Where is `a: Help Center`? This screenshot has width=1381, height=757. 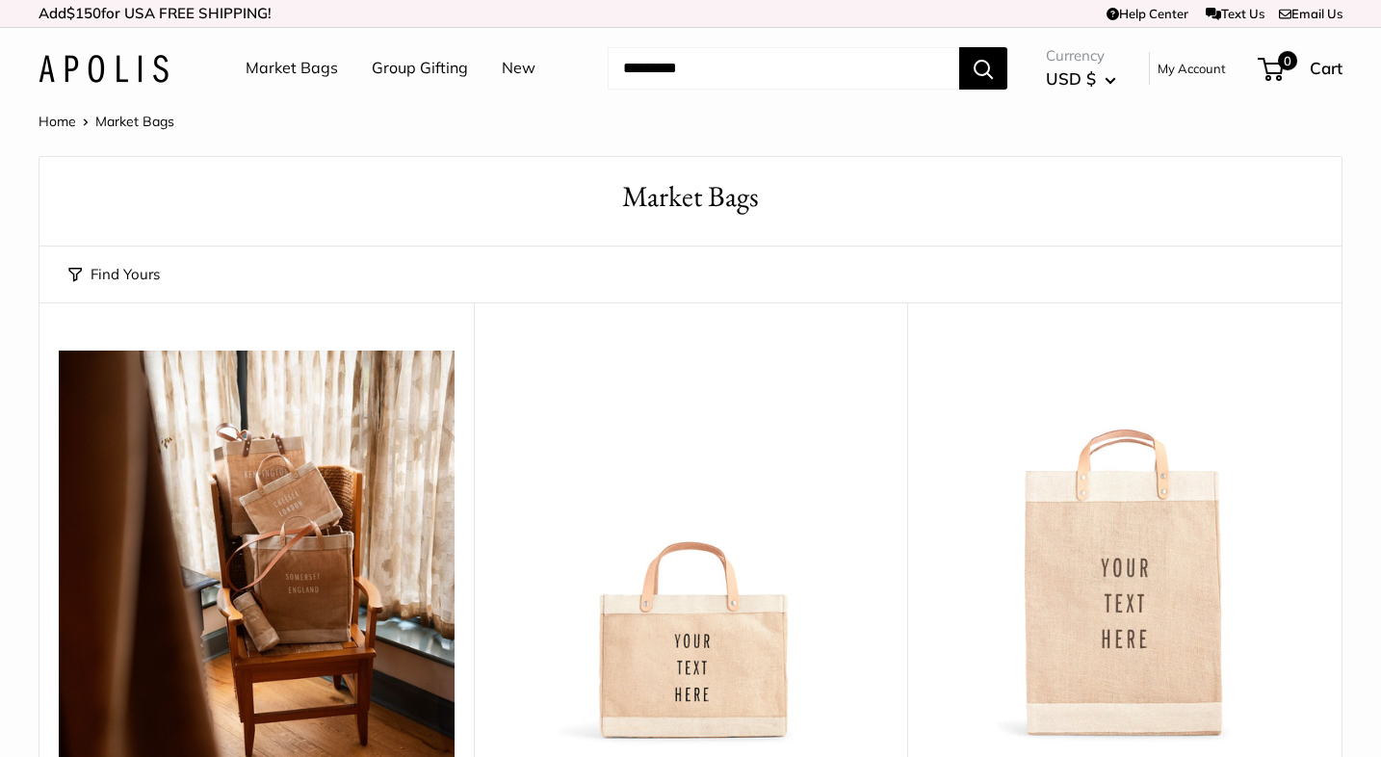 a: Help Center is located at coordinates (1147, 13).